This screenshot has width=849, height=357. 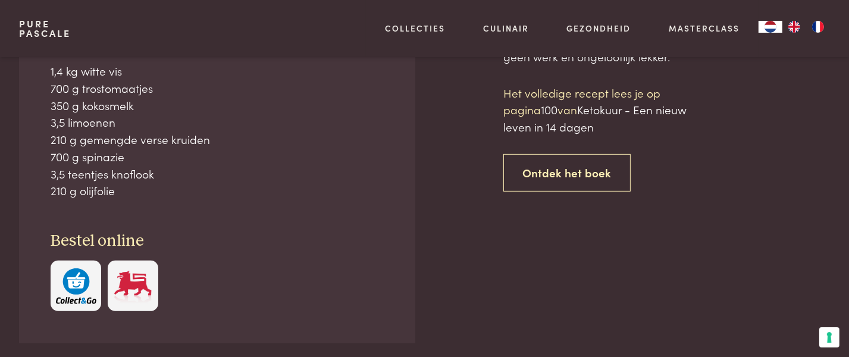 I want to click on div: Language, so click(x=771, y=27).